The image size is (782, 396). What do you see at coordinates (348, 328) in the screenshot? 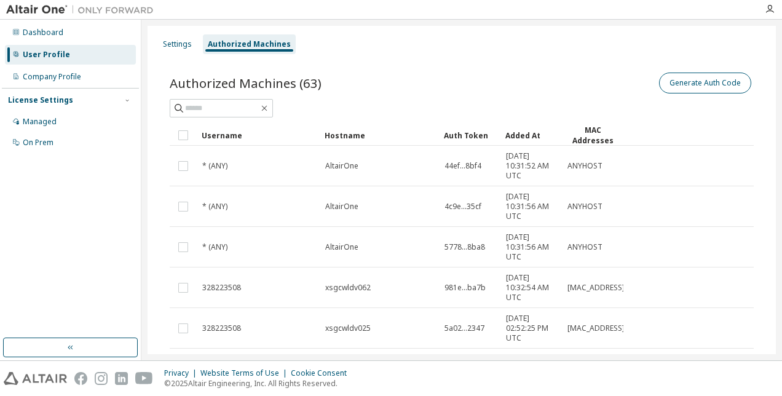
I see `span: xsgcwldv025` at bounding box center [348, 328].